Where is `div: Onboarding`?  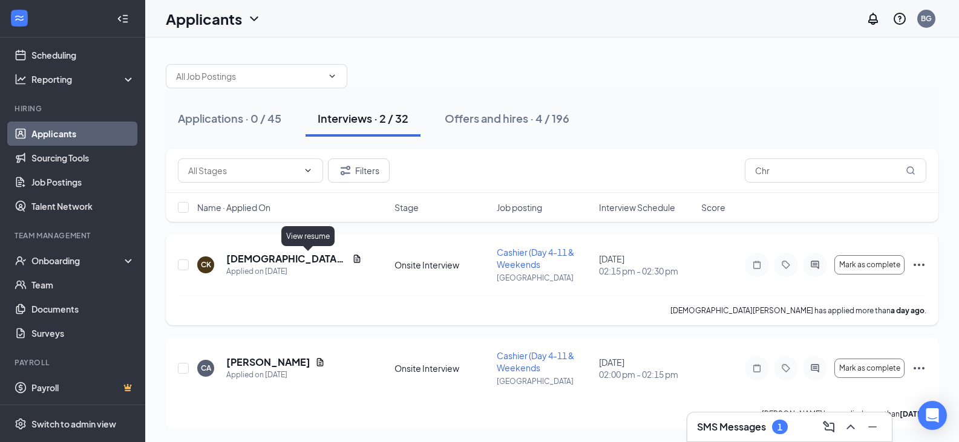 div: Onboarding is located at coordinates (78, 261).